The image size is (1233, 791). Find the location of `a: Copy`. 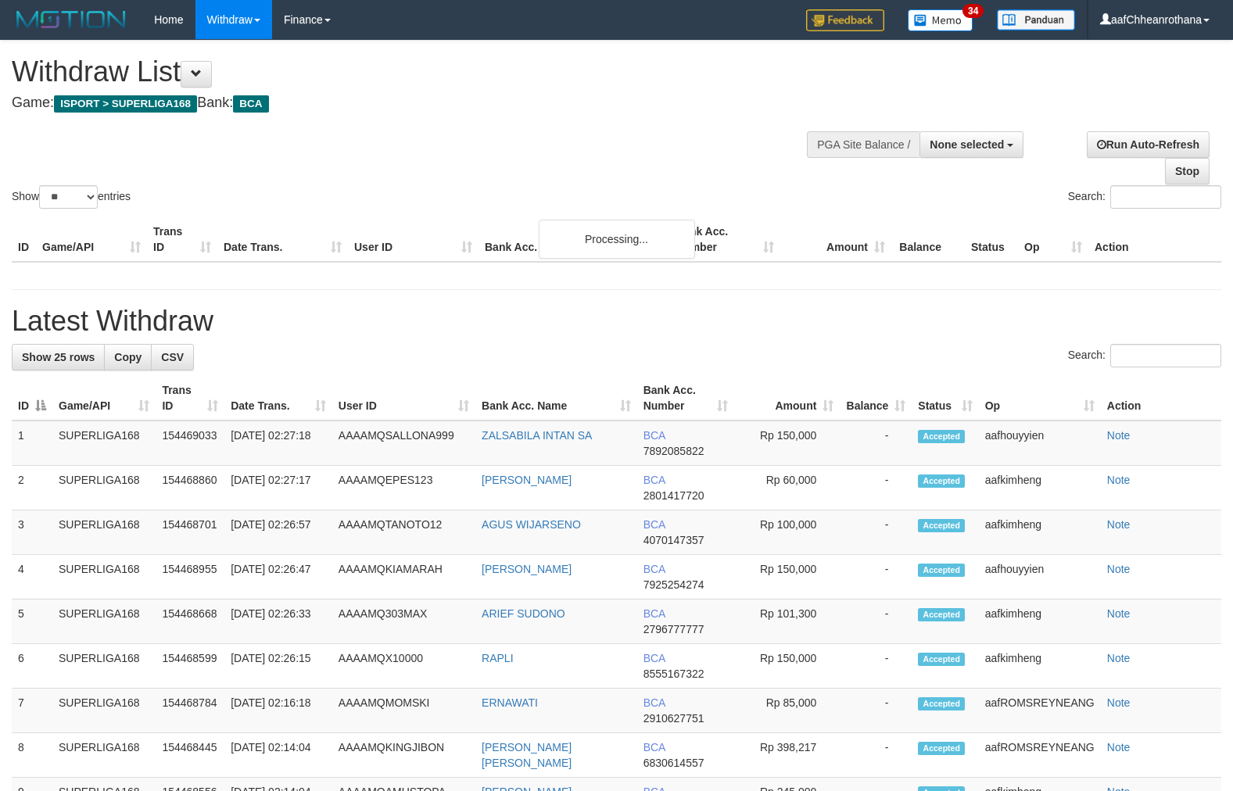

a: Copy is located at coordinates (127, 357).